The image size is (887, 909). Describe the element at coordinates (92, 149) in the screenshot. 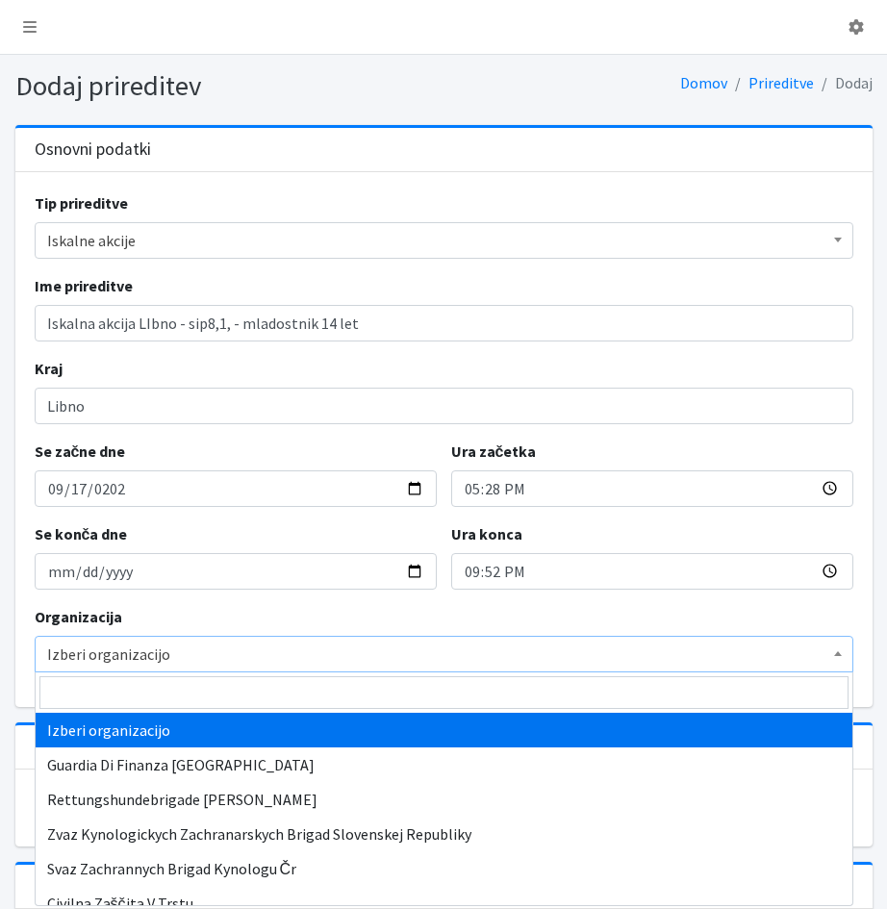

I see `h3: Osnovni podatki` at that location.